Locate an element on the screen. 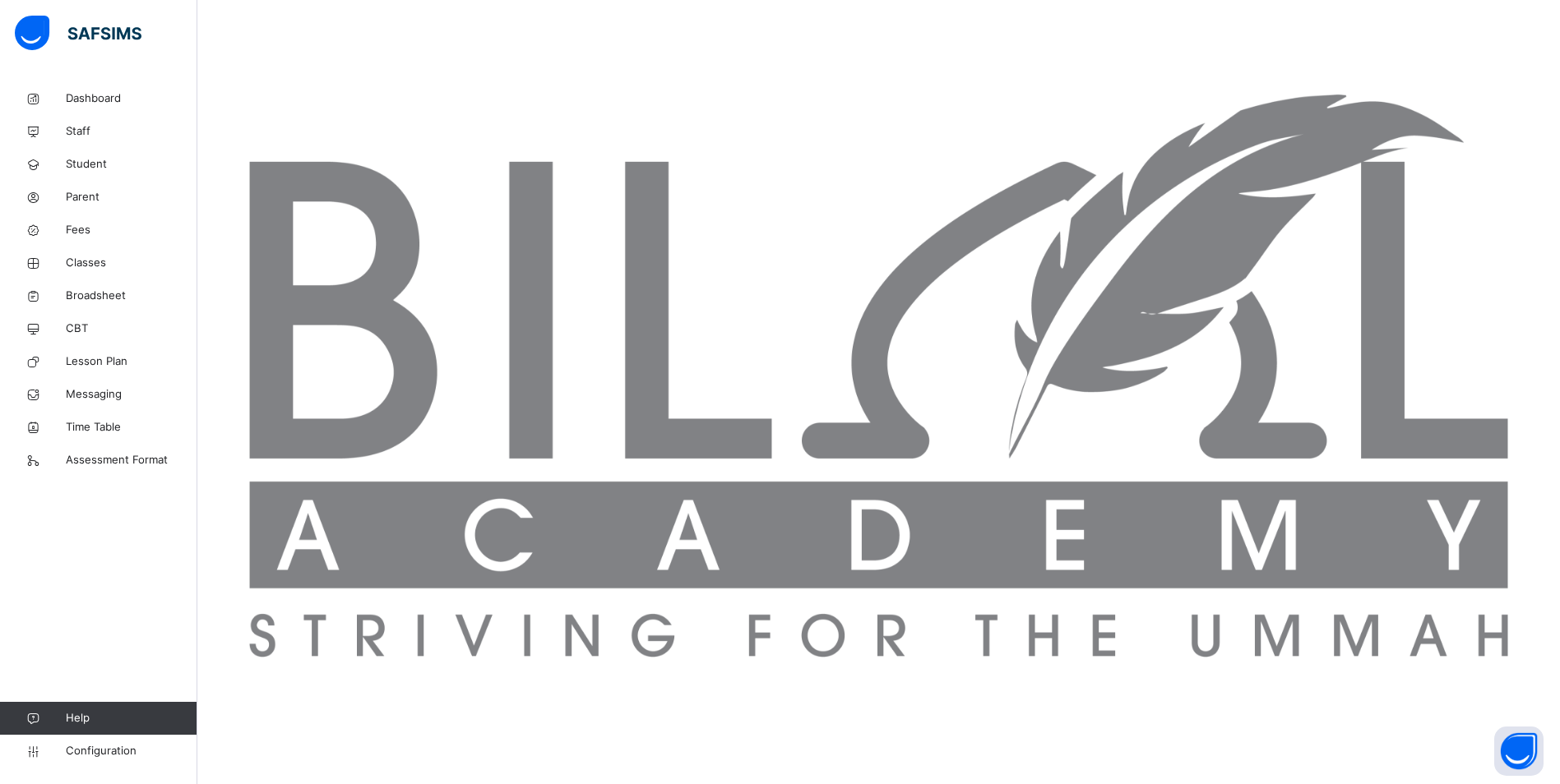  span: Classes is located at coordinates (131, 263).